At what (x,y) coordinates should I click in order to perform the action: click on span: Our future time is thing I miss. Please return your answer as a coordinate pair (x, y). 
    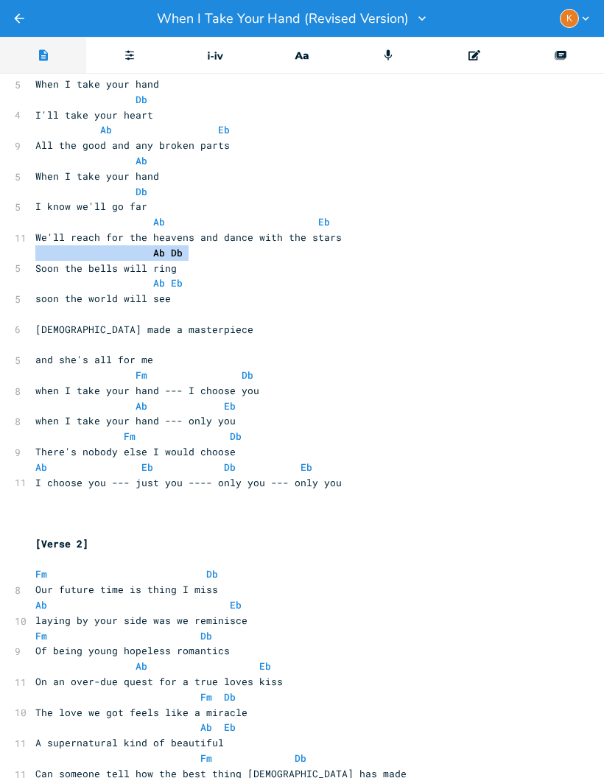
    Looking at the image, I should click on (127, 590).